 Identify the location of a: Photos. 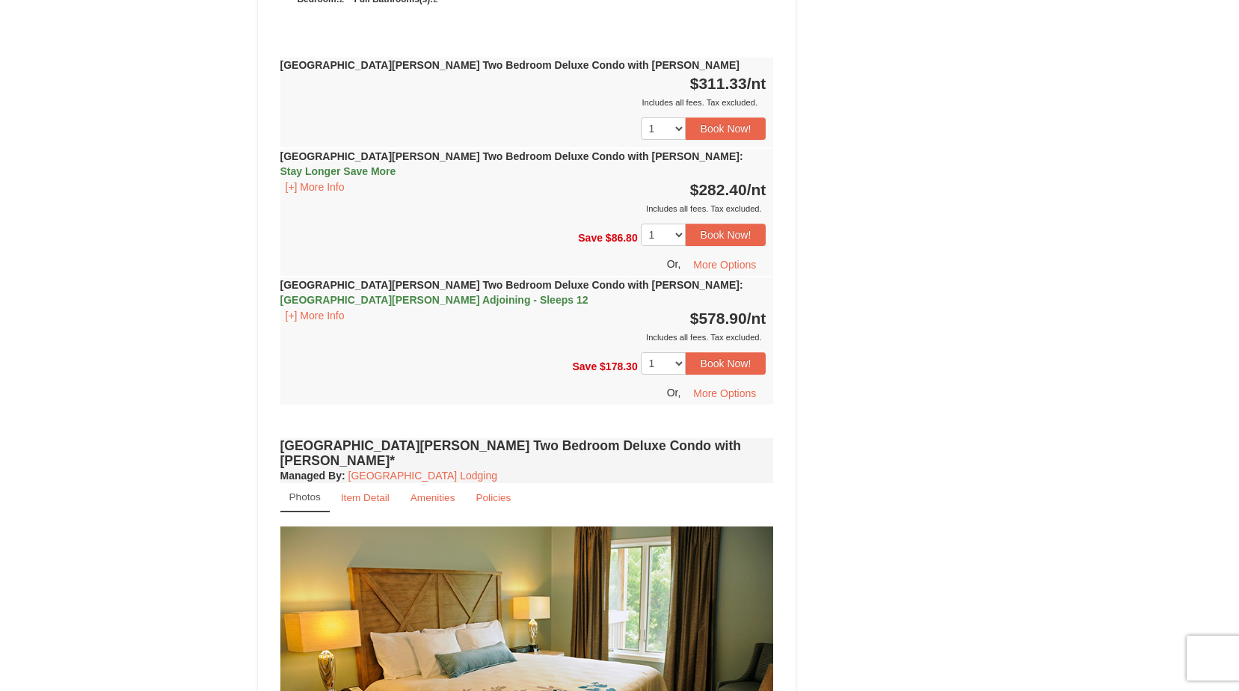
(305, 497).